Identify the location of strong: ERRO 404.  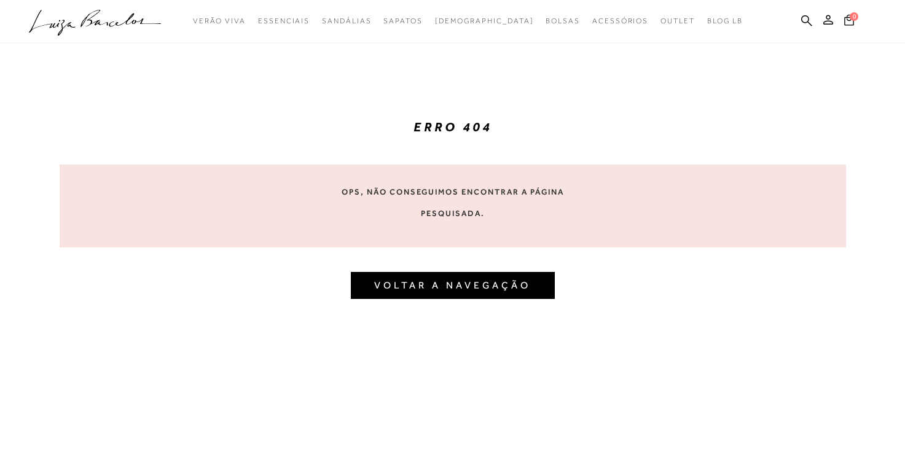
(453, 127).